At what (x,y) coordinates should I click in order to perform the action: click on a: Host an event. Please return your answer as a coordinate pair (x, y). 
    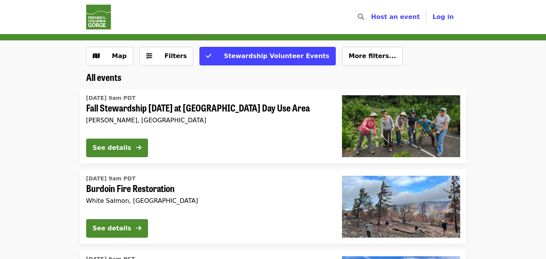
    Looking at the image, I should click on (395, 17).